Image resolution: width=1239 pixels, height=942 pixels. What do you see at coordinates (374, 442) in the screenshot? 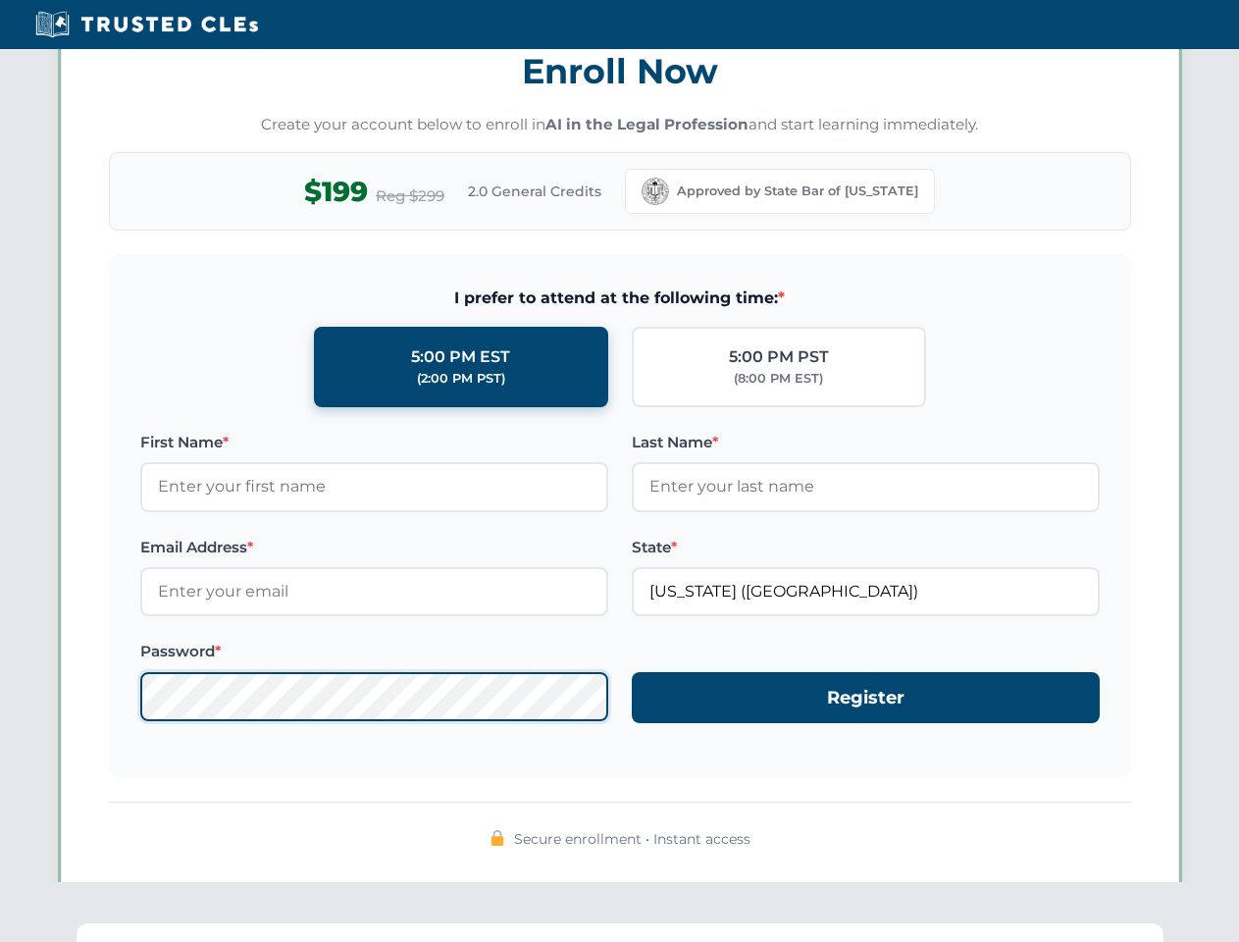
I see `label: First Name` at bounding box center [374, 442].